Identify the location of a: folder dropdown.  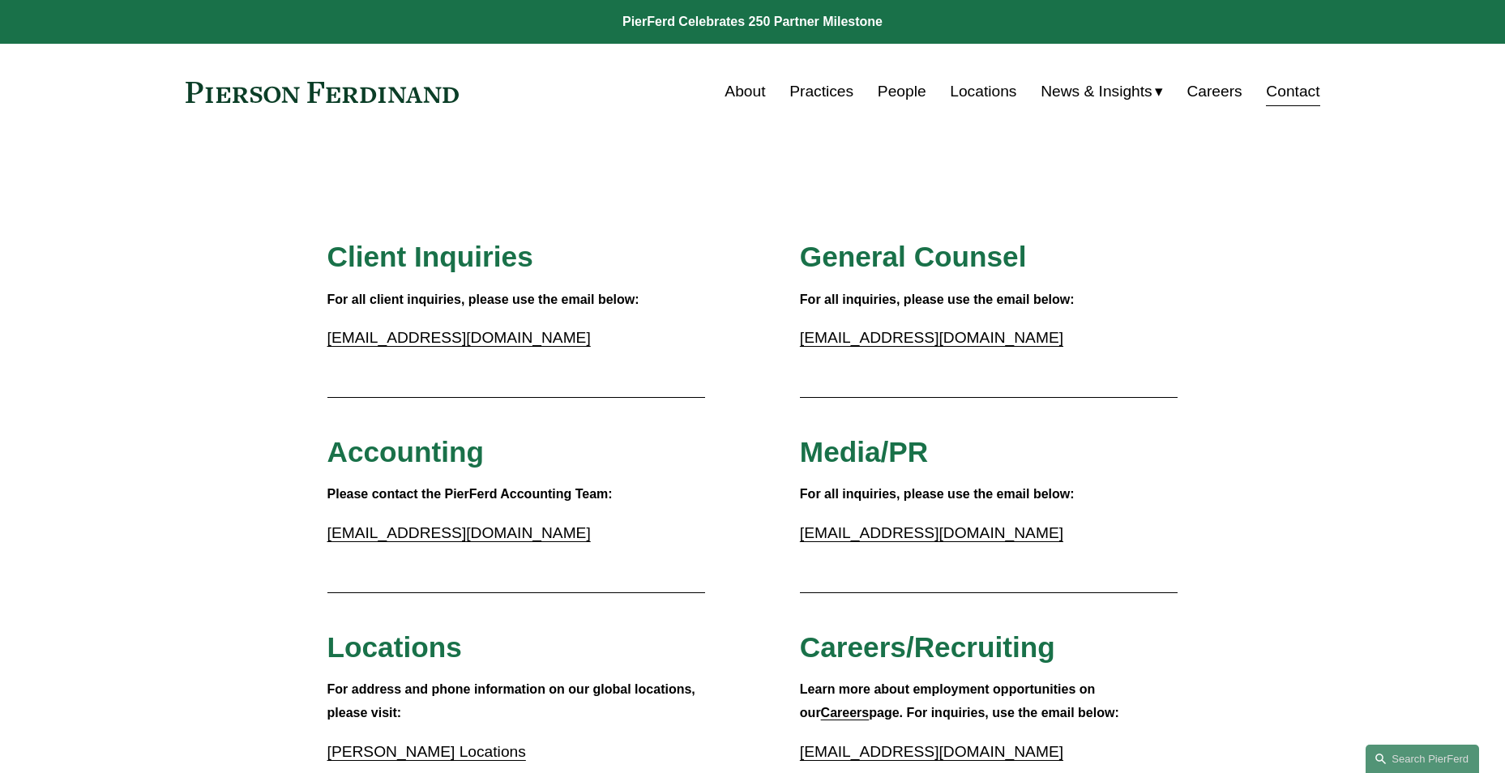
(1101, 92).